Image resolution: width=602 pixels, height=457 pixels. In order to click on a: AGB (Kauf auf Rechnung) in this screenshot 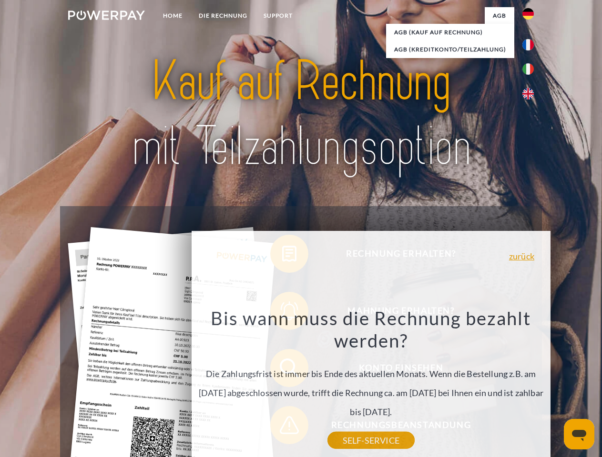, I will do `click(450, 32)`.